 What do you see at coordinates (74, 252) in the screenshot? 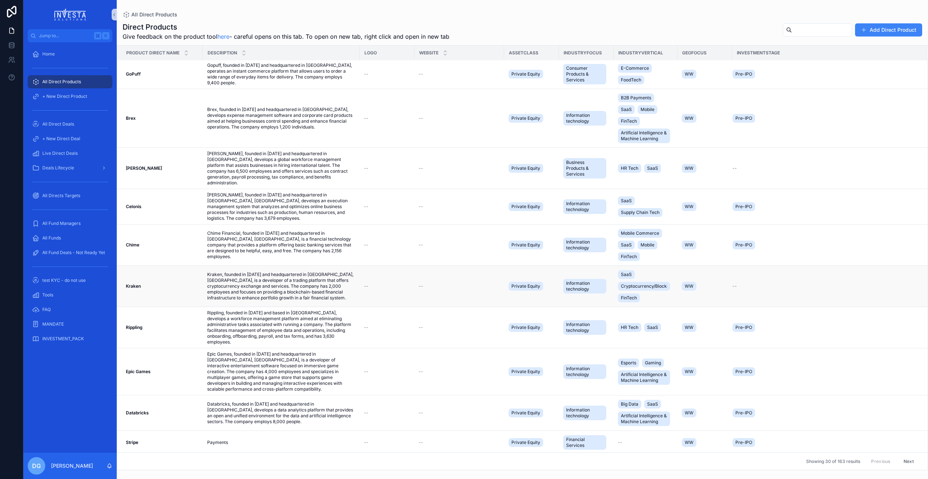
I see `span: All Fund Deals - Not Ready Yet` at bounding box center [74, 252].